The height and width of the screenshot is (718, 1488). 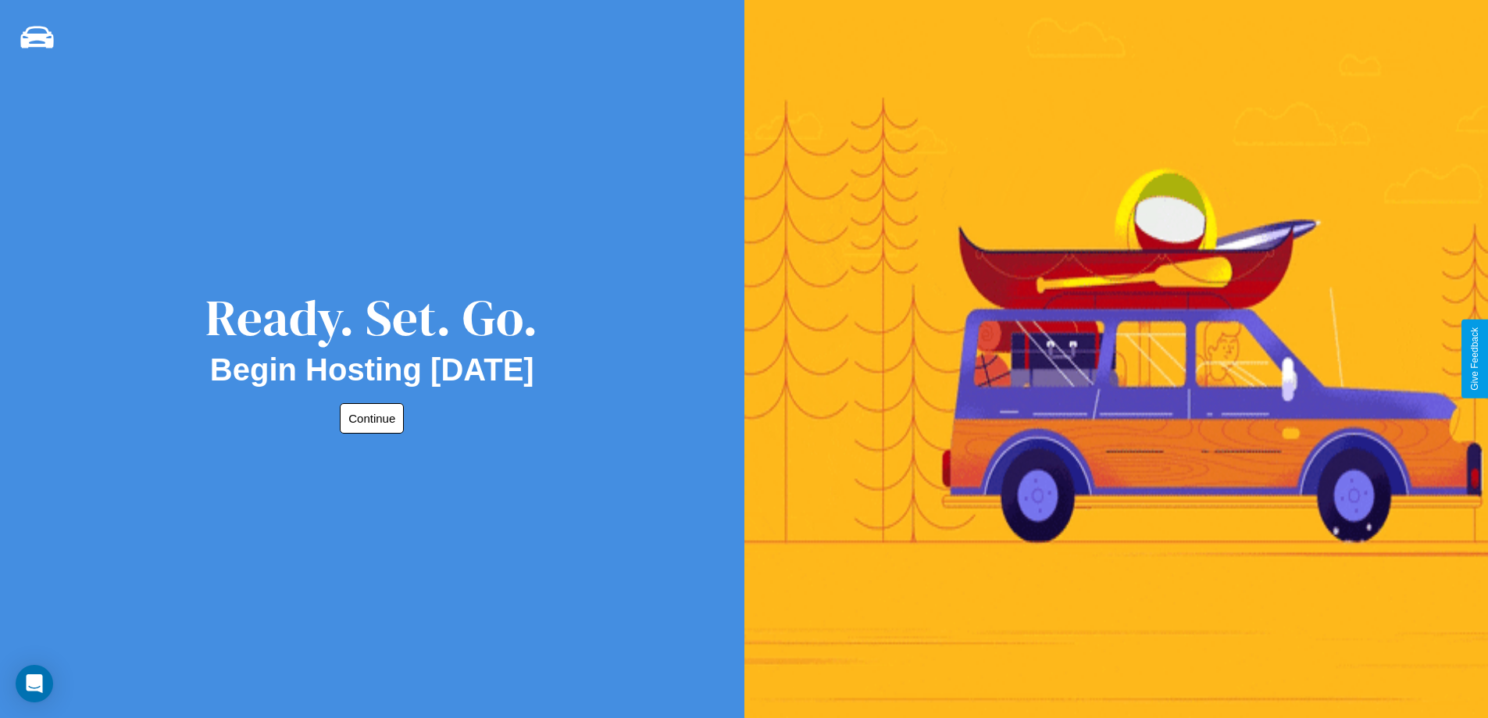 I want to click on div: Ready. Set. Go., so click(x=372, y=317).